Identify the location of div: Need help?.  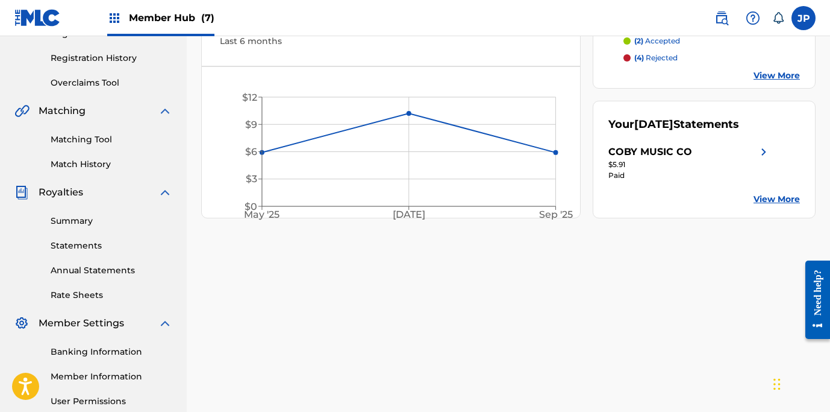
(21, 41).